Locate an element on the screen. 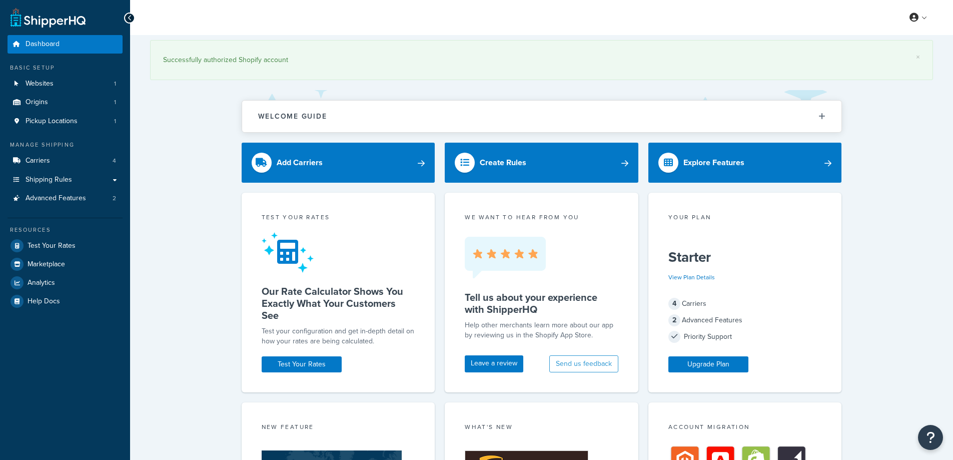 The height and width of the screenshot is (460, 953). li: Test Your Rates is located at coordinates (65, 246).